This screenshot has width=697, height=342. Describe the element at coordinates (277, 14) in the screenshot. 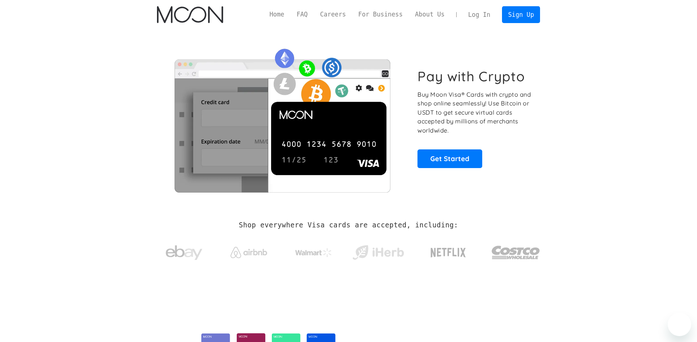

I see `a: Home` at that location.